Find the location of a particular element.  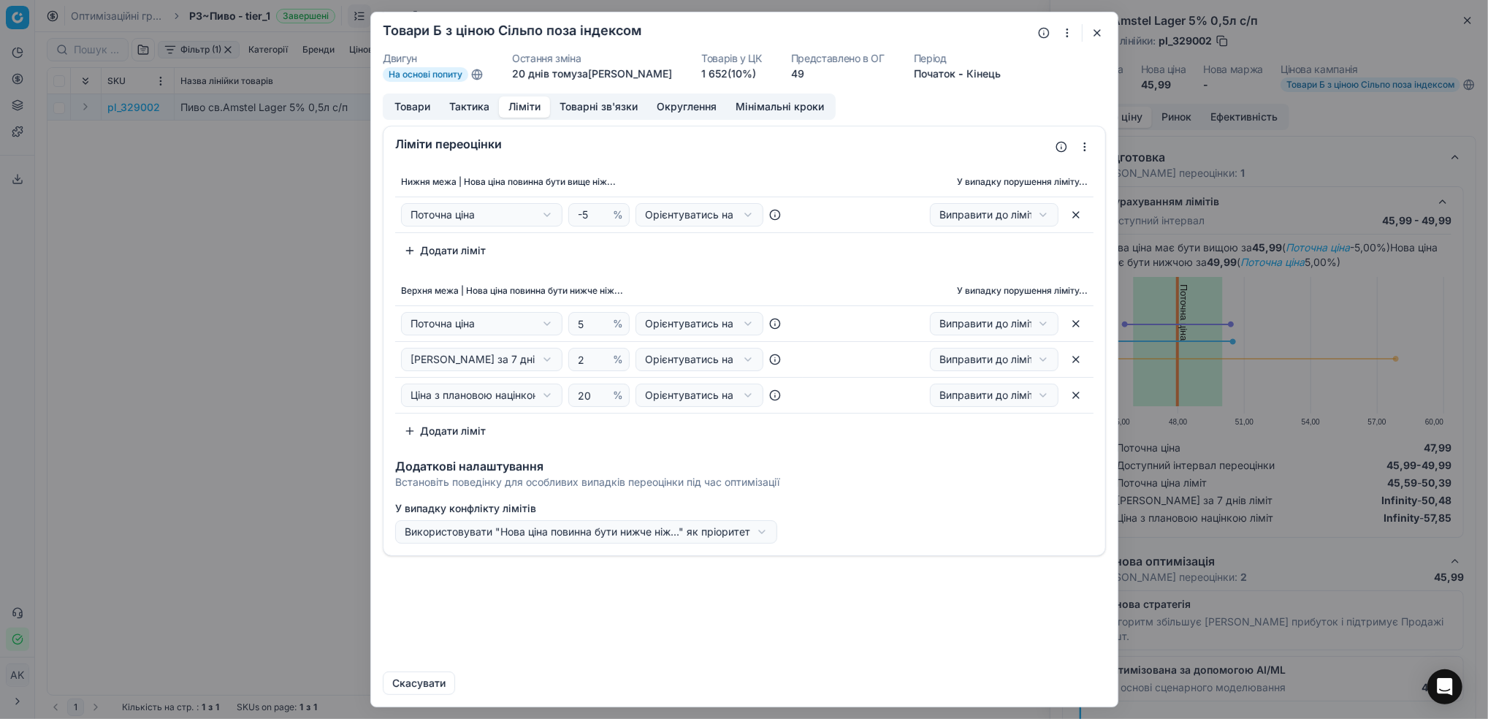

label: У випадку конфлікту лімітів is located at coordinates (744, 508).